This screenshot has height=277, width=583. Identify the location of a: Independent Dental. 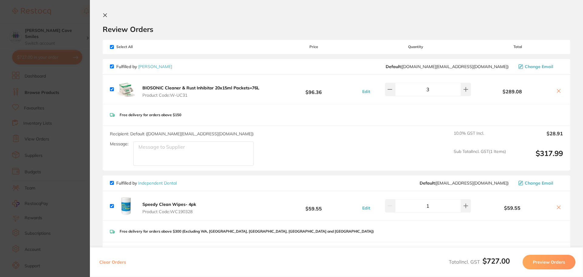
(157, 183).